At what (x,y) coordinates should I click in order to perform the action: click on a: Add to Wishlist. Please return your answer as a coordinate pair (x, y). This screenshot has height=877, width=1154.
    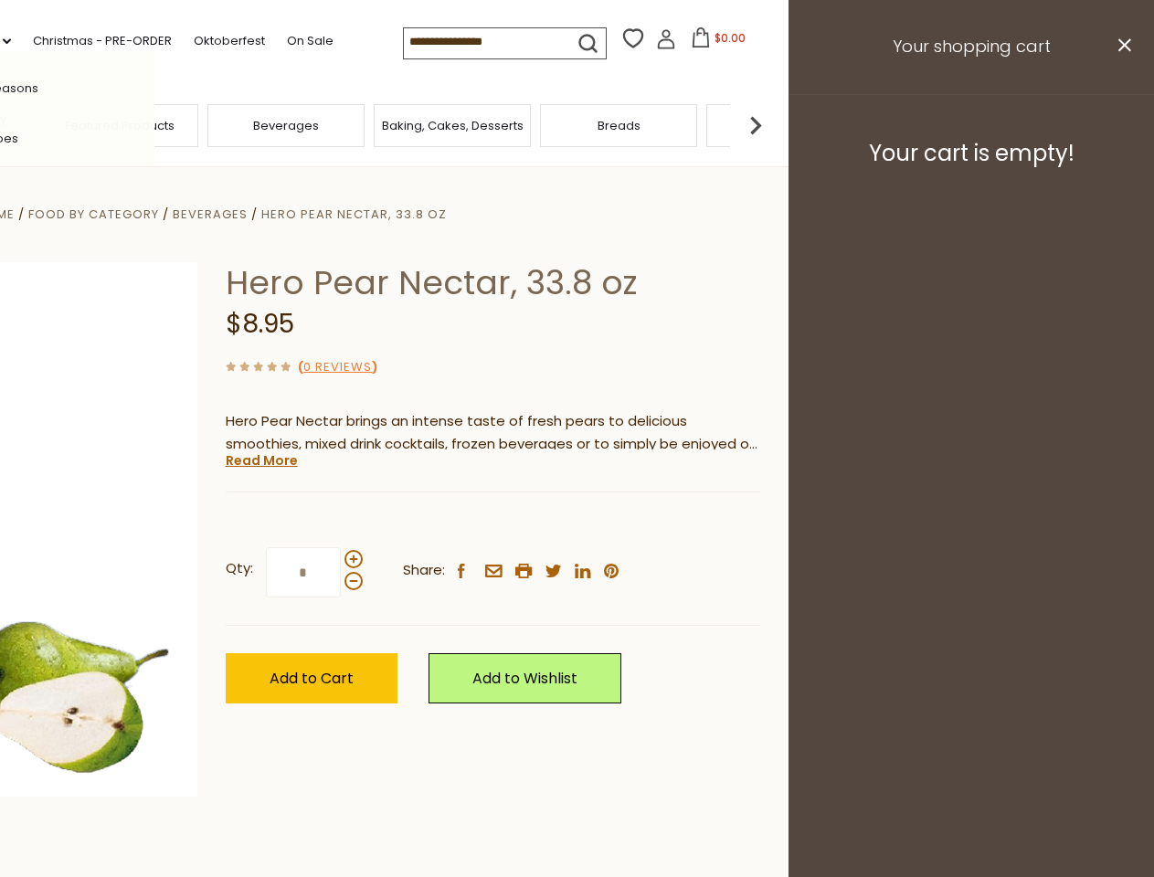
    Looking at the image, I should click on (524, 678).